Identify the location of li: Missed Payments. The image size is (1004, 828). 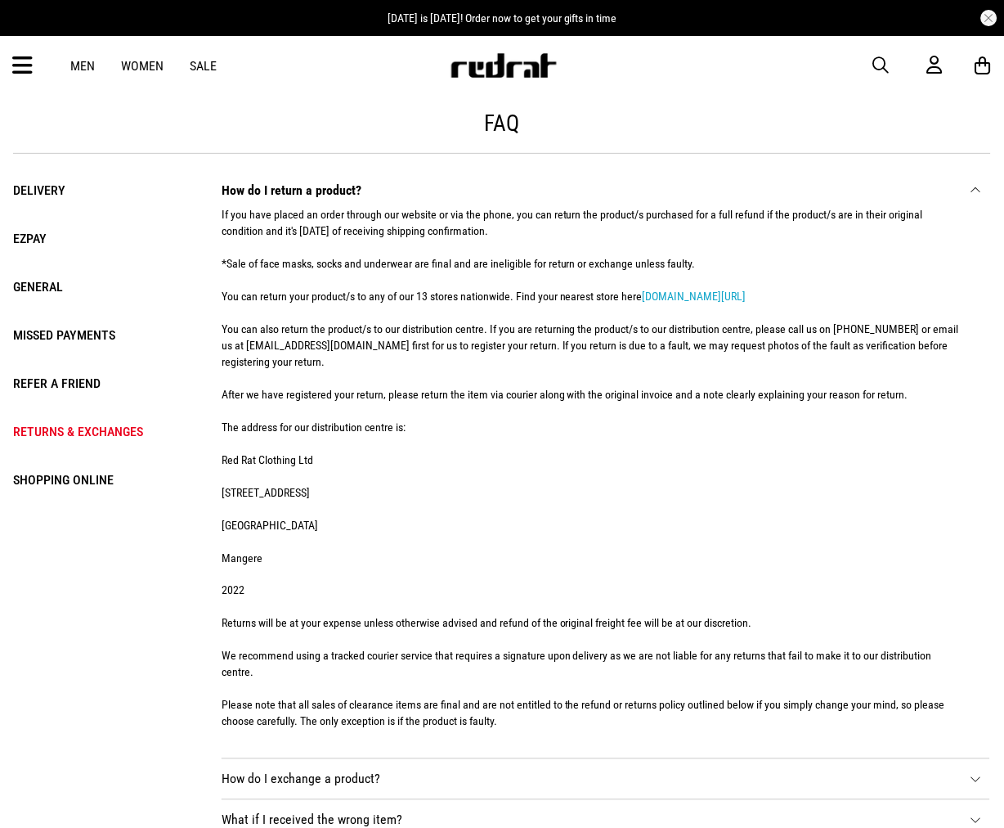
(101, 334).